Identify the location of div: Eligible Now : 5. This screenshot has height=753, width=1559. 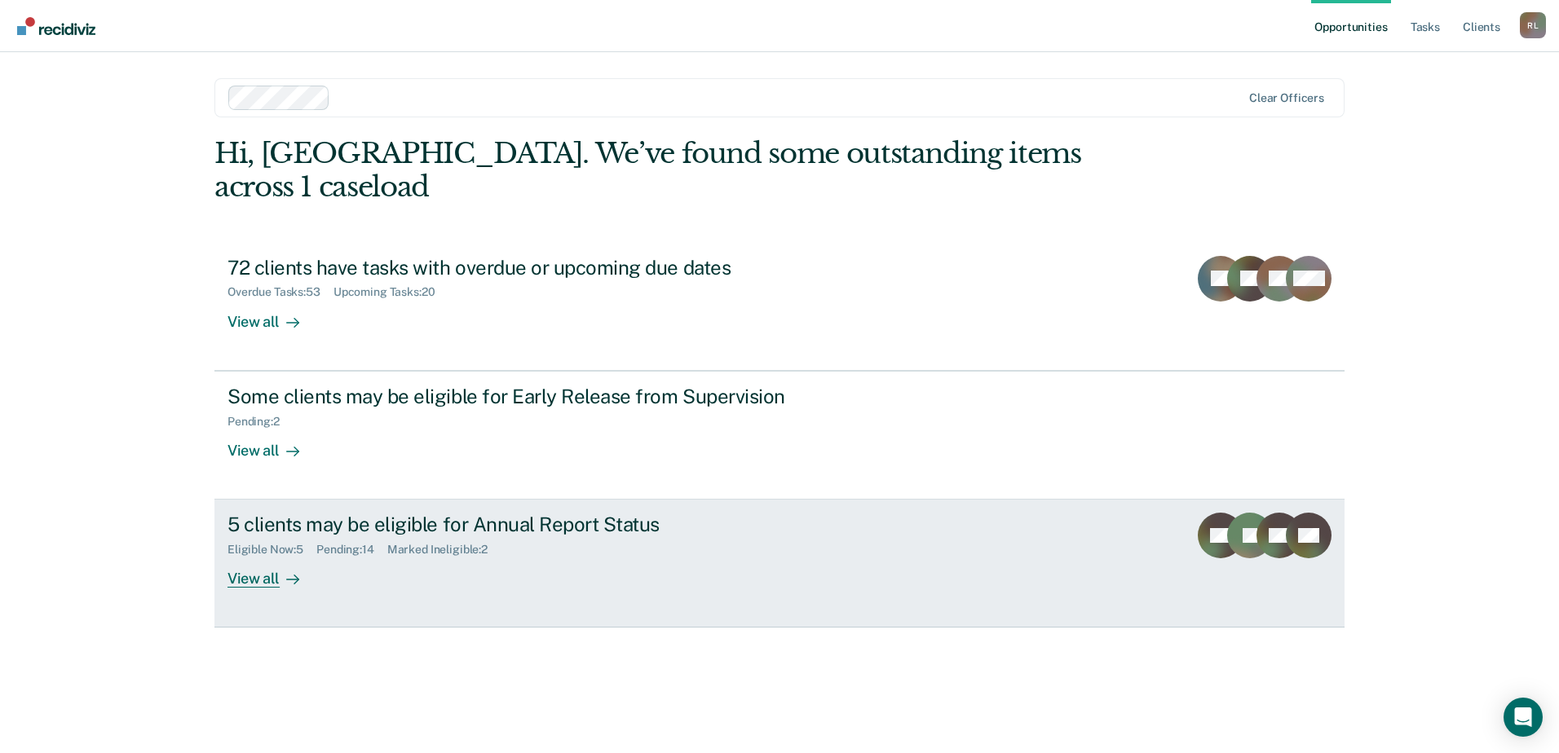
(271, 549).